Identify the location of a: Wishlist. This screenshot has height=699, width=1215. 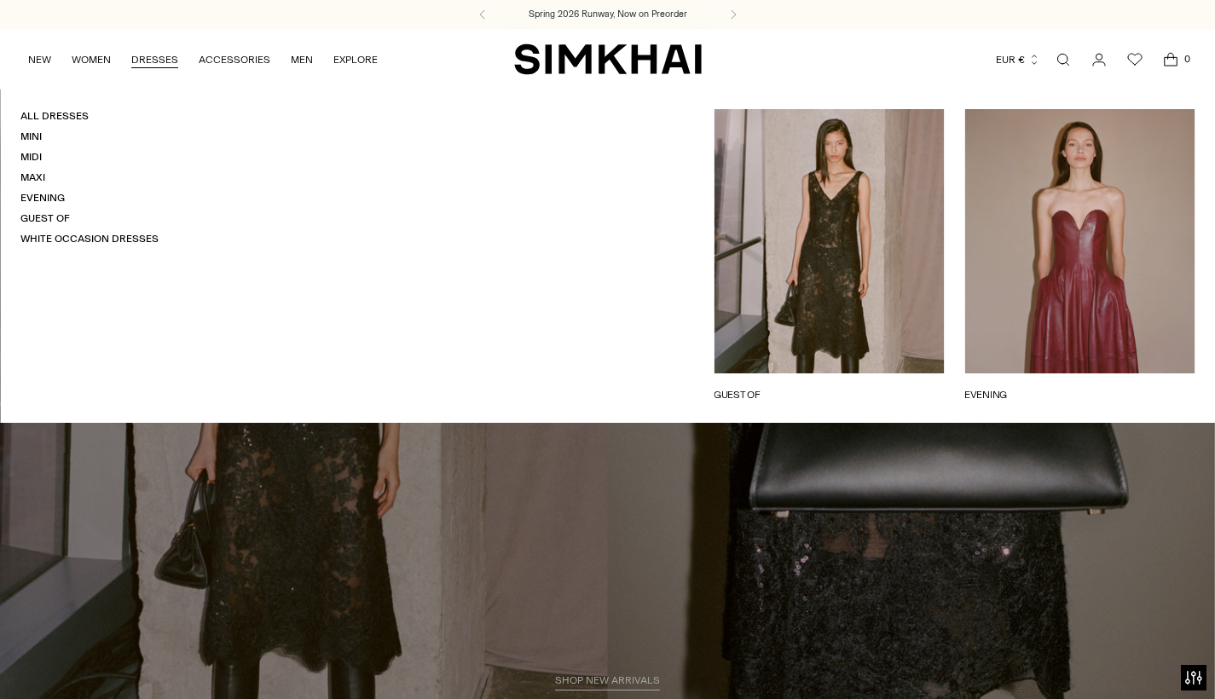
(1134, 60).